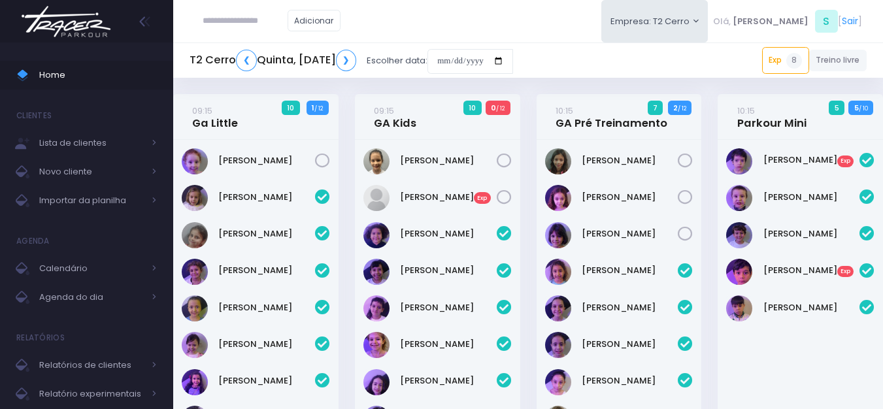  I want to click on span: Novo cliente, so click(92, 172).